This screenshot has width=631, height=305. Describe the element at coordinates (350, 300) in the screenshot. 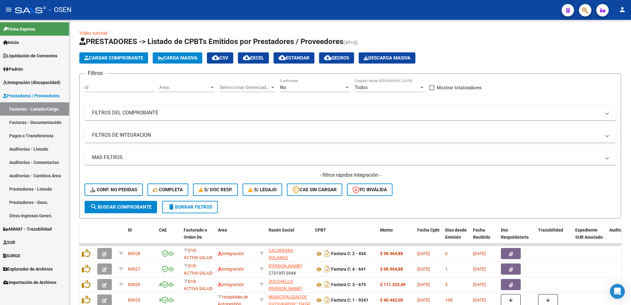

I see `strong: Factura C: 1 - 9241` at that location.